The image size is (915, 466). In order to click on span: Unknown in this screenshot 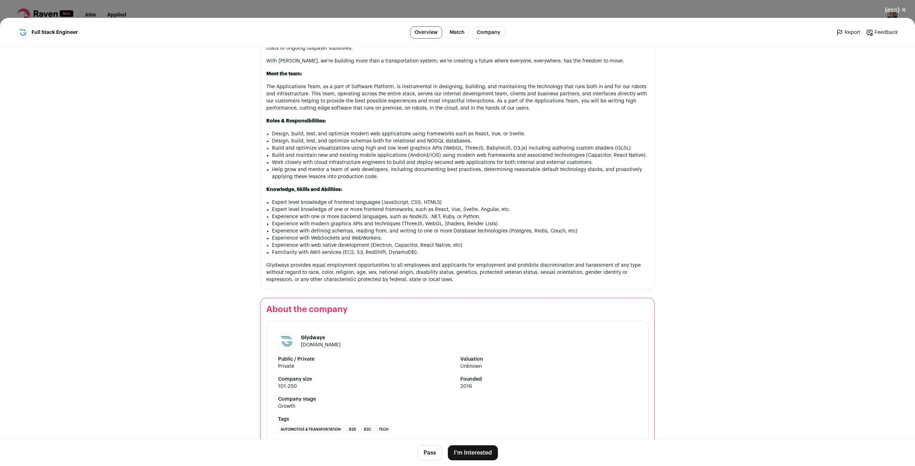, I will do `click(549, 367)`.